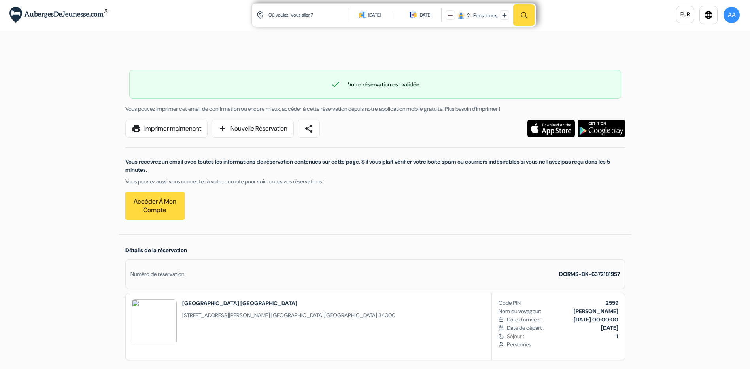 The image size is (750, 369). Describe the element at coordinates (612, 303) in the screenshot. I see `b: 2559` at that location.